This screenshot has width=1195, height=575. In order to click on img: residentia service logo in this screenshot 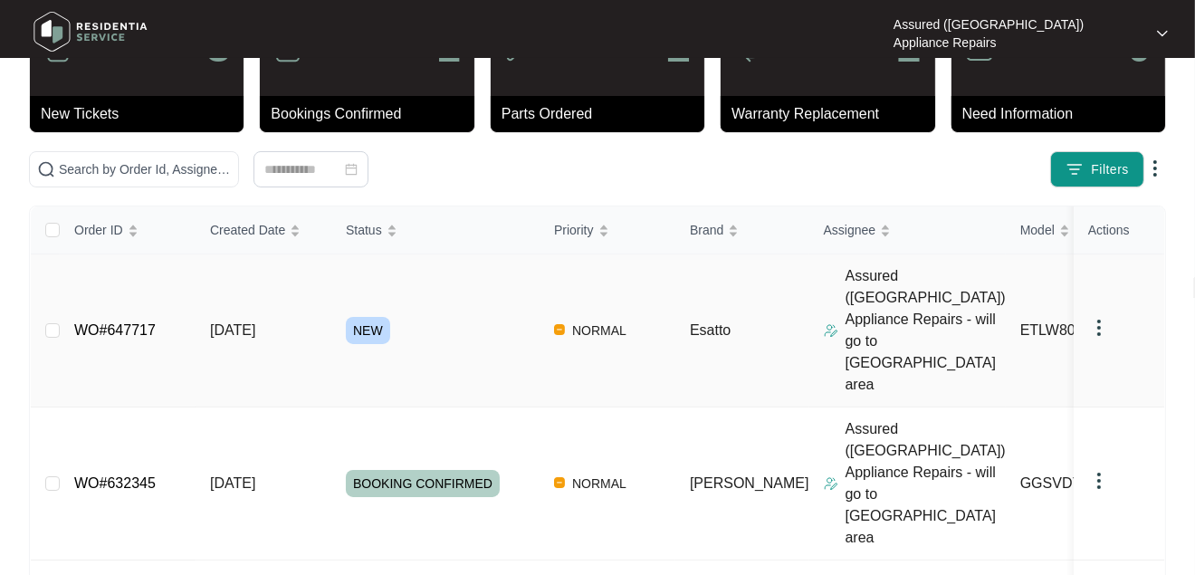, I will do `click(91, 32)`.